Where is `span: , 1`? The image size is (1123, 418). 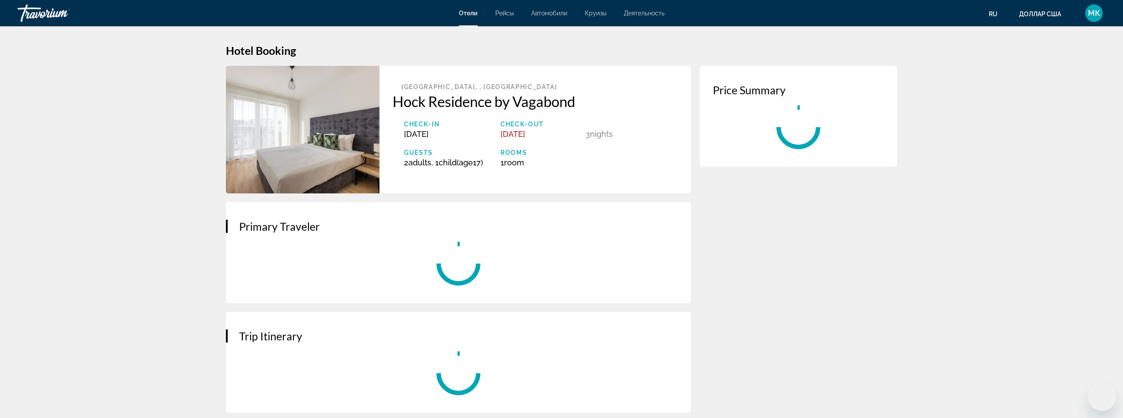
span: , 1 is located at coordinates (457, 162).